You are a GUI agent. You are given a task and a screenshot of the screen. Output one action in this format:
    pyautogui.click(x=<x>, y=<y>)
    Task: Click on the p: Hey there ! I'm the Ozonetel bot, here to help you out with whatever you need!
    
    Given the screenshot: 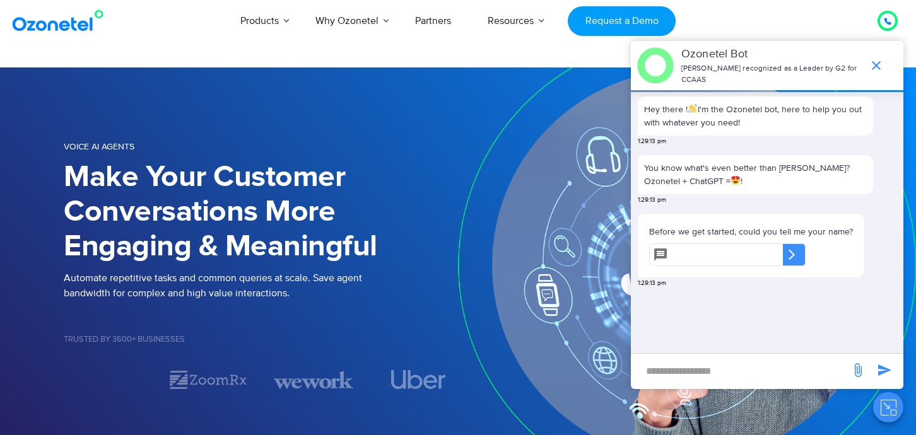 What is the action you would take?
    pyautogui.click(x=755, y=116)
    